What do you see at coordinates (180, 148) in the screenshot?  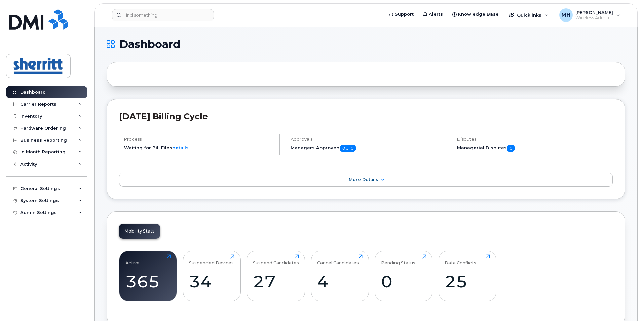 I see `a: details` at bounding box center [180, 148].